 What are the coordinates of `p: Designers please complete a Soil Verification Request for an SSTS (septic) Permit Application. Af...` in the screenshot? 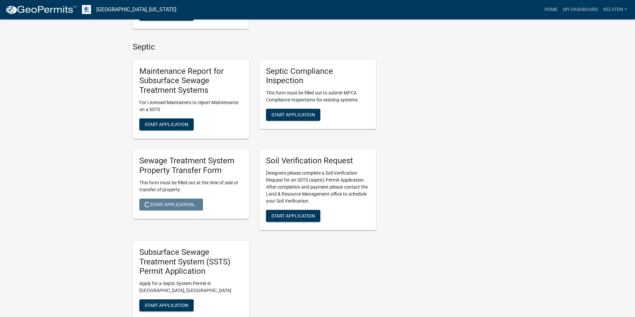 It's located at (317, 187).